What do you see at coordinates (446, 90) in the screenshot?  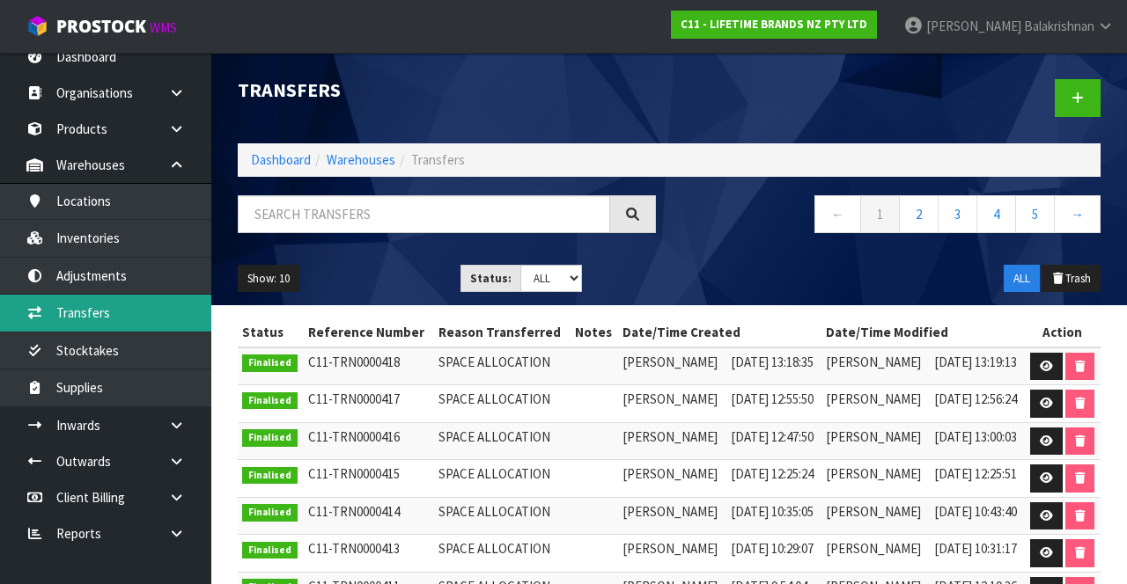 I see `h1: Transfers` at bounding box center [446, 90].